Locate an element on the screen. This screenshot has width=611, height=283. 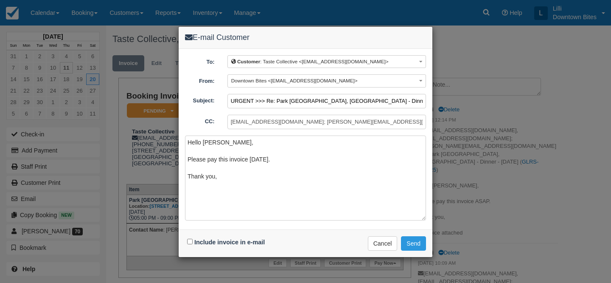
label: Include invoice in e-mail is located at coordinates (230, 242).